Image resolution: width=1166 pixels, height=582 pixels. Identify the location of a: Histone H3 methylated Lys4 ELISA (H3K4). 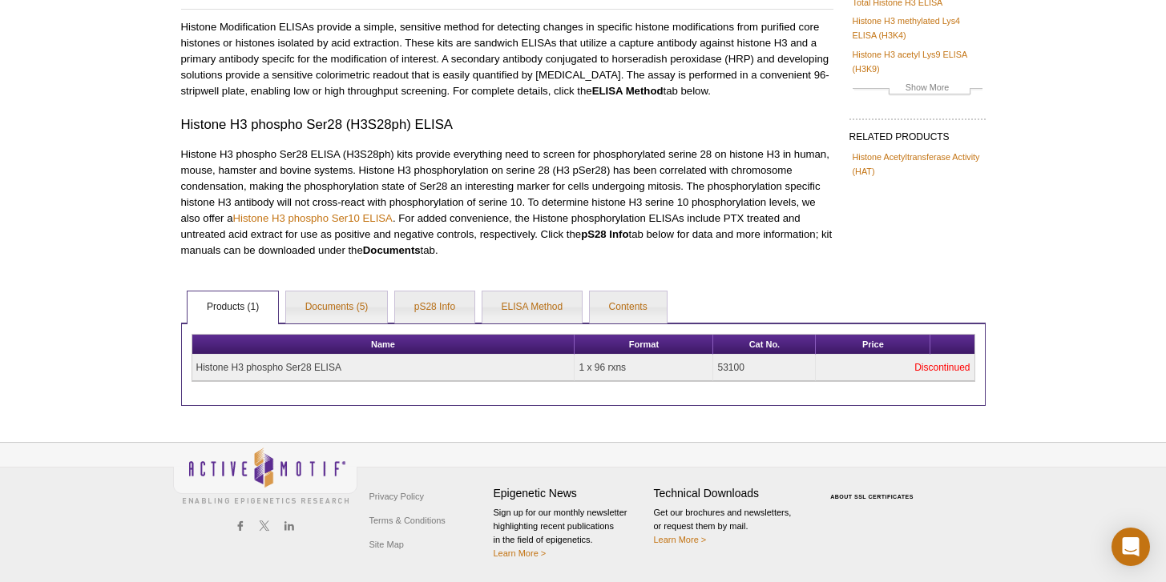
(917, 28).